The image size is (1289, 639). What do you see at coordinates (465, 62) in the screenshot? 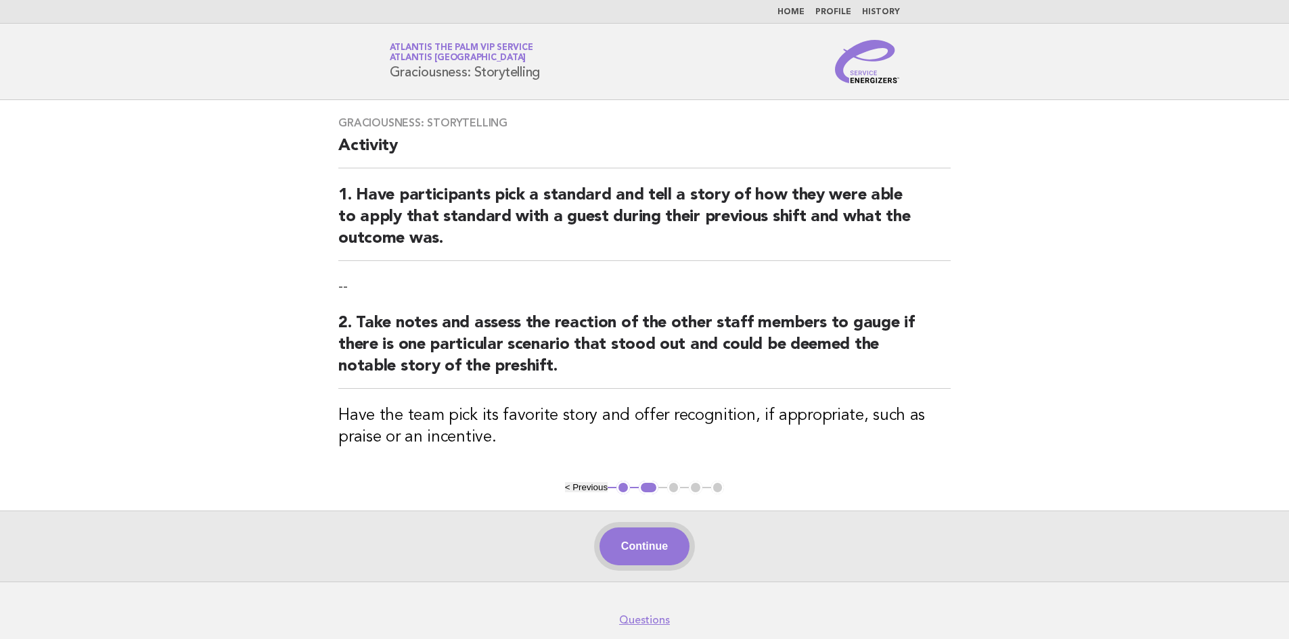
I see `h1: Graciousness: Storytelling` at bounding box center [465, 62].